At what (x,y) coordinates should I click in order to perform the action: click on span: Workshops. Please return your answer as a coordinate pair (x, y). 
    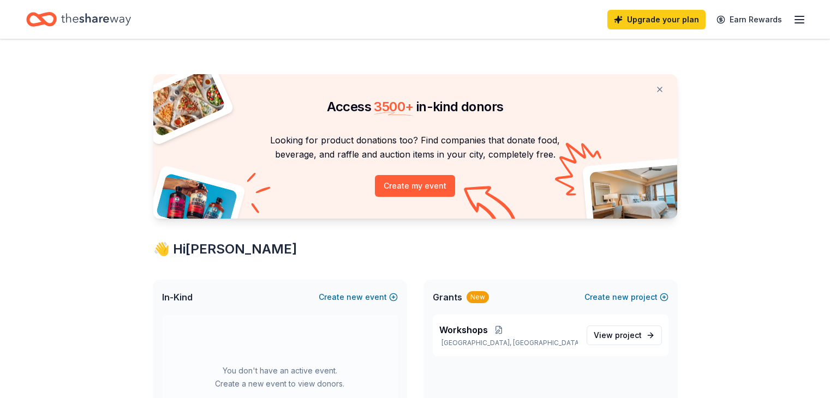
    Looking at the image, I should click on (463, 330).